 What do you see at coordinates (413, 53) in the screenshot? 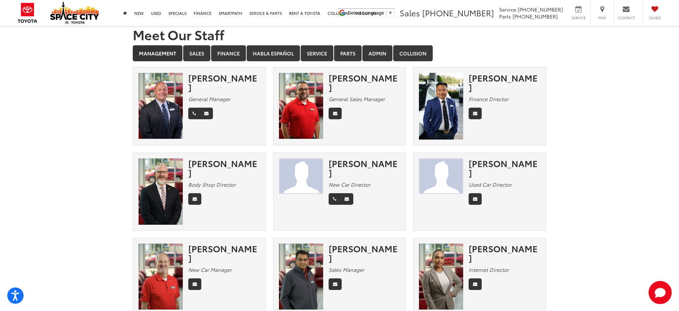
I see `a: Collision` at bounding box center [413, 53].